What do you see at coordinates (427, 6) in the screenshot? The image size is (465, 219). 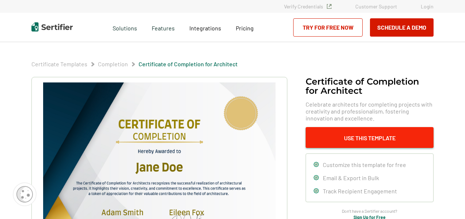 I see `a: Login` at bounding box center [427, 6].